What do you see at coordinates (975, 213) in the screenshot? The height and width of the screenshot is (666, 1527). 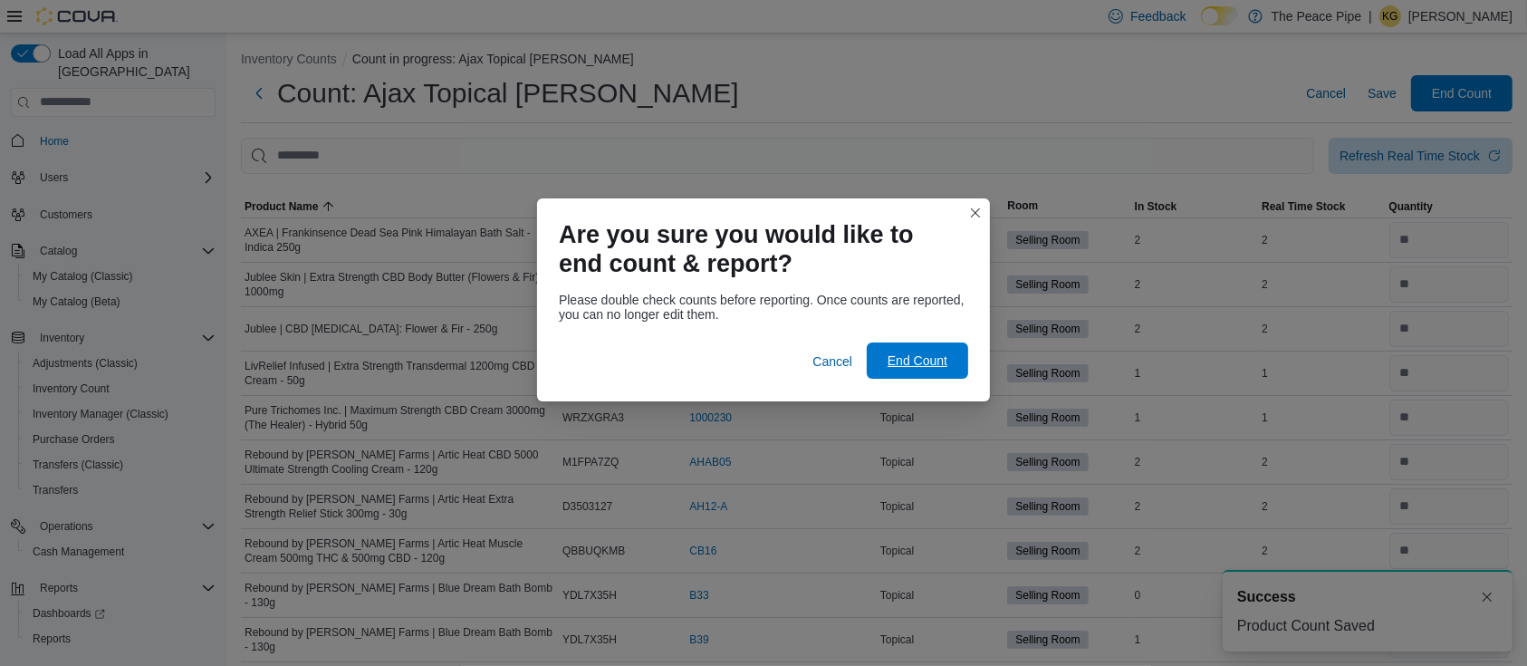 I see `button: Closes this modal window` at bounding box center [975, 213].